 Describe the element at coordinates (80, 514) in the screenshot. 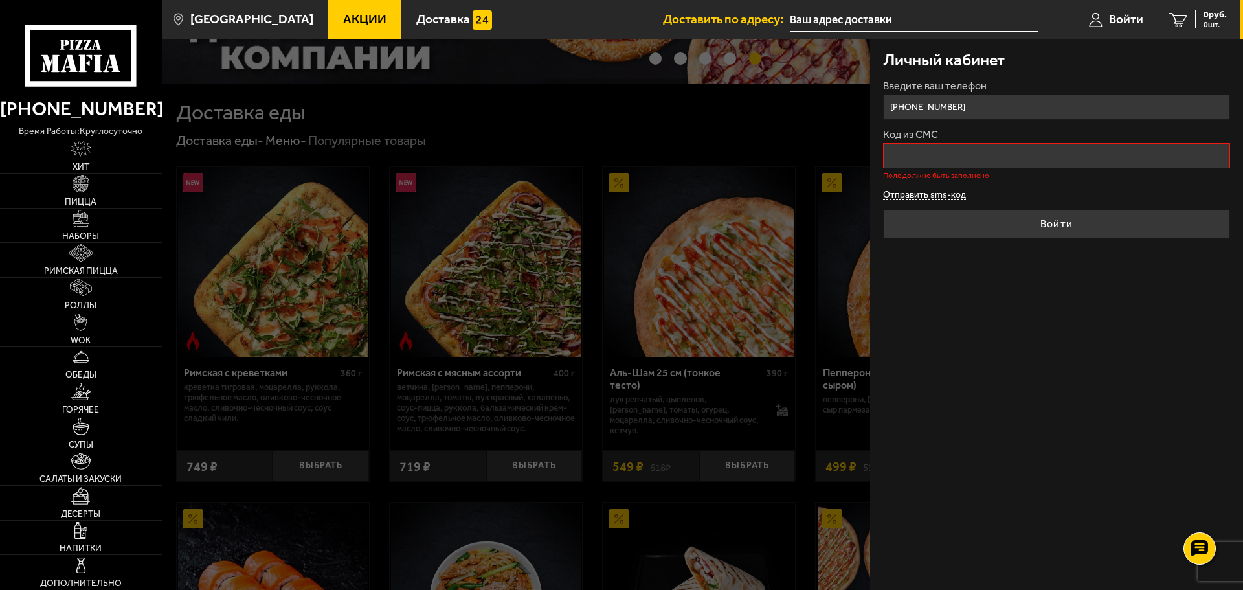

I see `span: Десерты` at that location.